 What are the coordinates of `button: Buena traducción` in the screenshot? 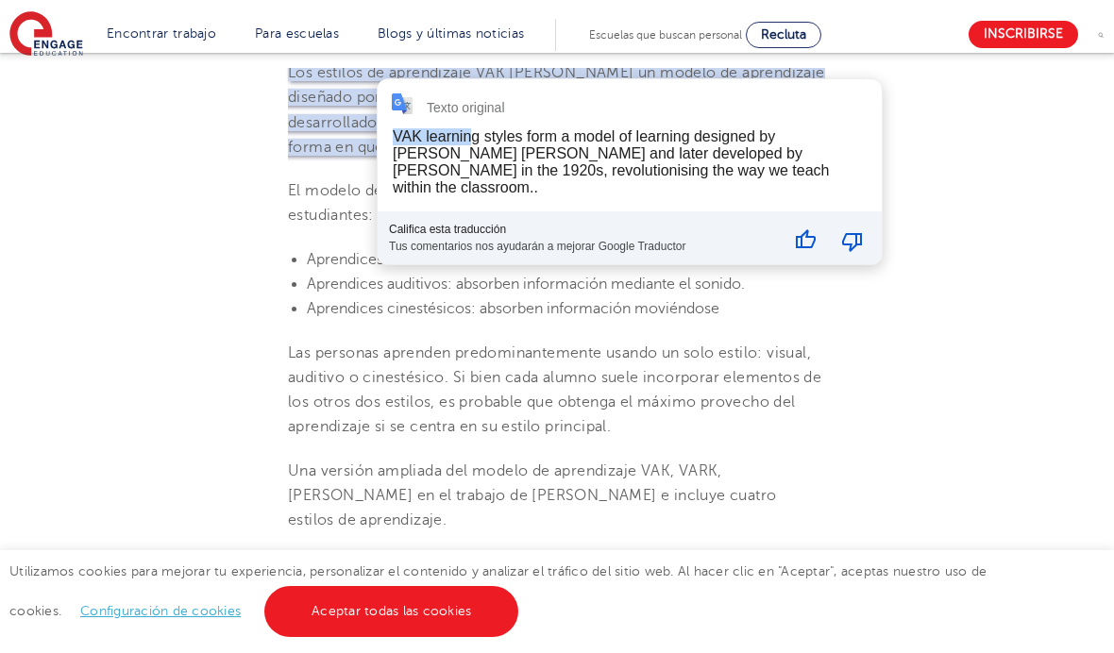 It's located at (805, 241).